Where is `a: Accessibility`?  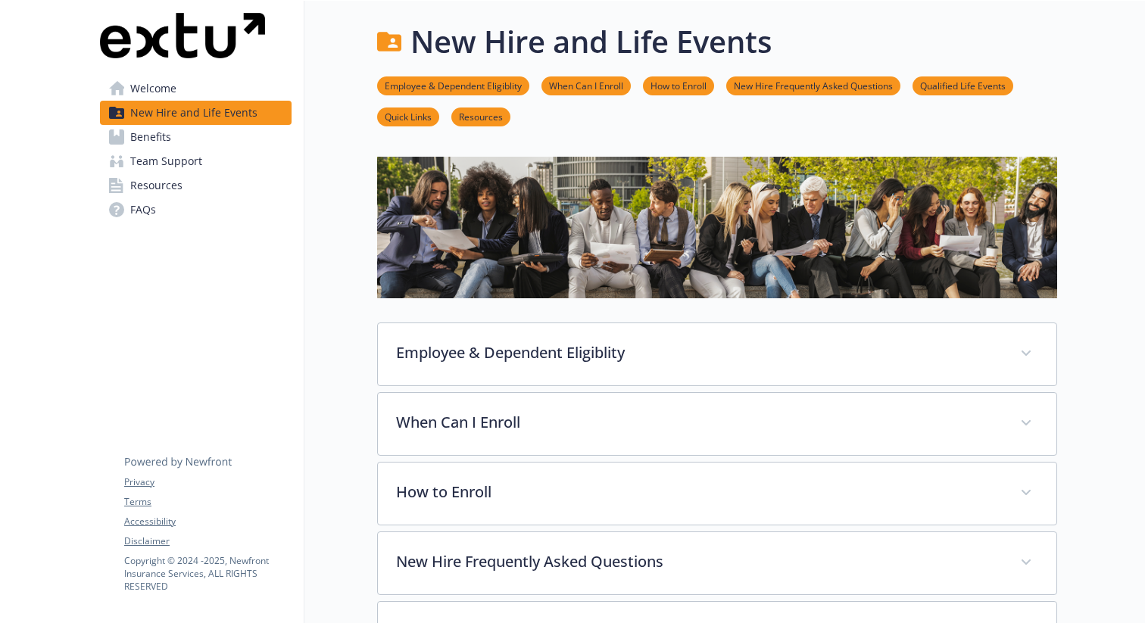
a: Accessibility is located at coordinates (207, 522).